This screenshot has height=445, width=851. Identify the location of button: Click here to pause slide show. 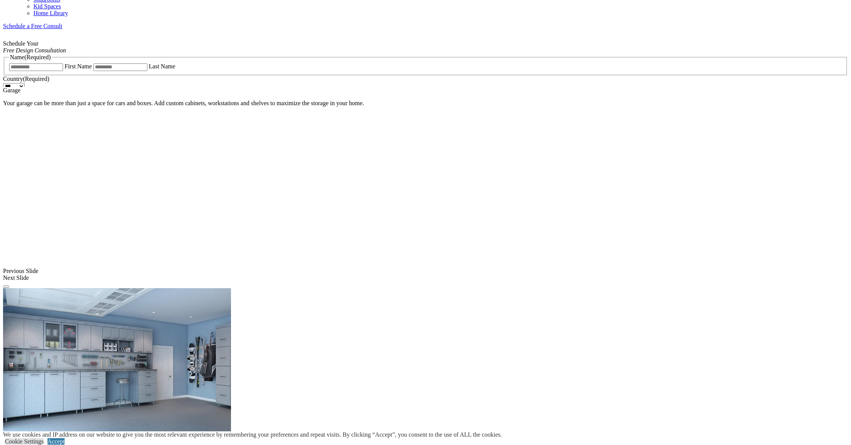
(6, 287).